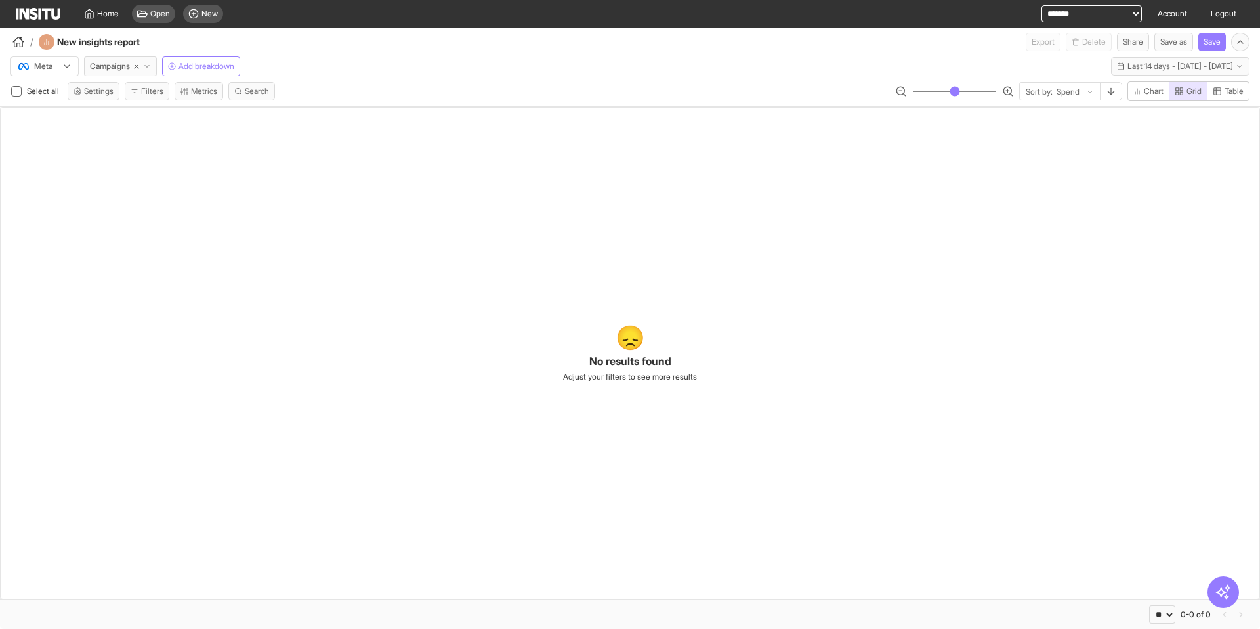 The image size is (1260, 629). What do you see at coordinates (1089, 42) in the screenshot?
I see `span: You cannot delete a preset report.` at bounding box center [1089, 42].